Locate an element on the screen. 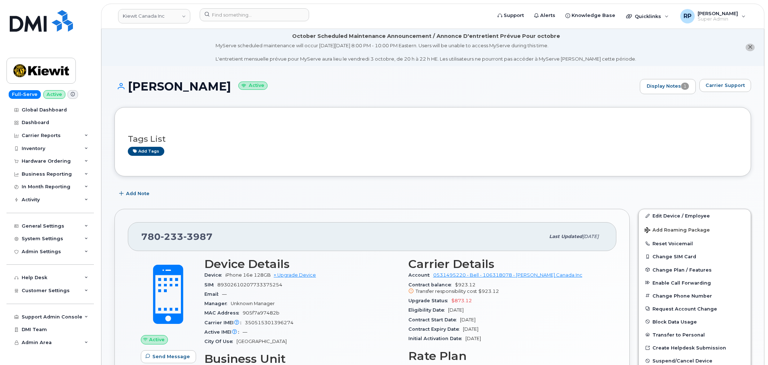 The image size is (768, 365). span: Add Roaming Package is located at coordinates (677, 231).